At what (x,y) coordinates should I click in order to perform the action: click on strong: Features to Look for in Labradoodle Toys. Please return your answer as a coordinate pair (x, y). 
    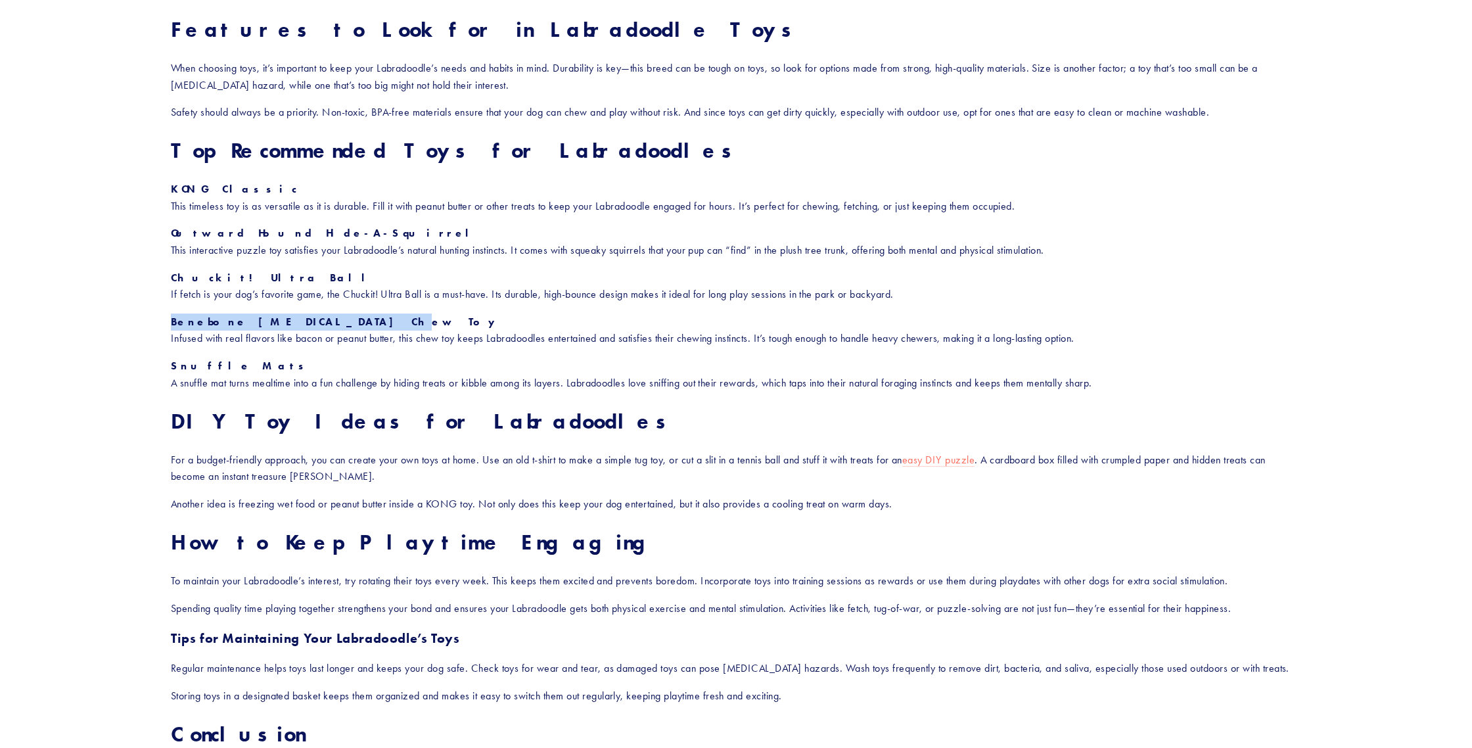
    Looking at the image, I should click on (485, 29).